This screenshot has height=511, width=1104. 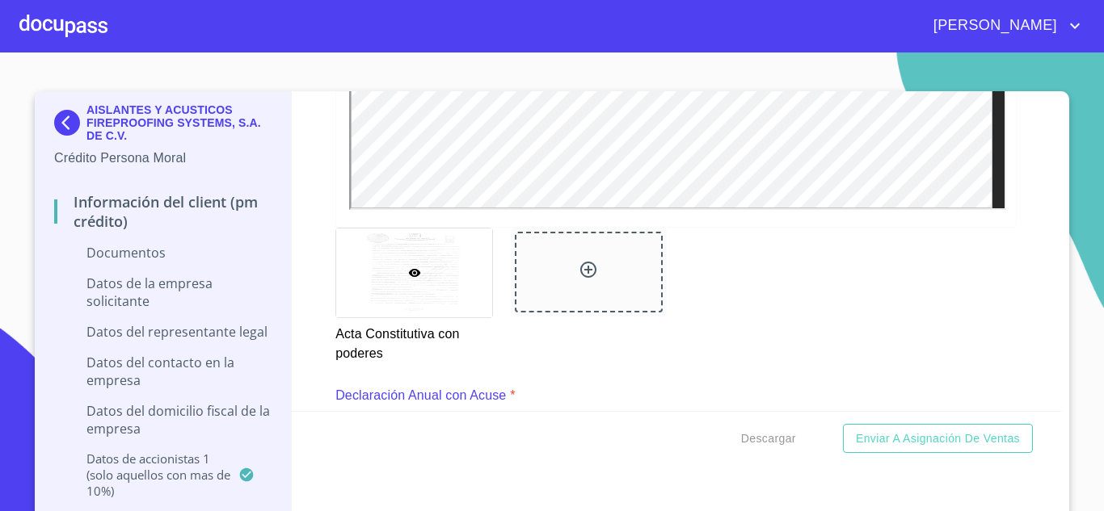 I want to click on p: Crédito Persona Moral, so click(x=162, y=158).